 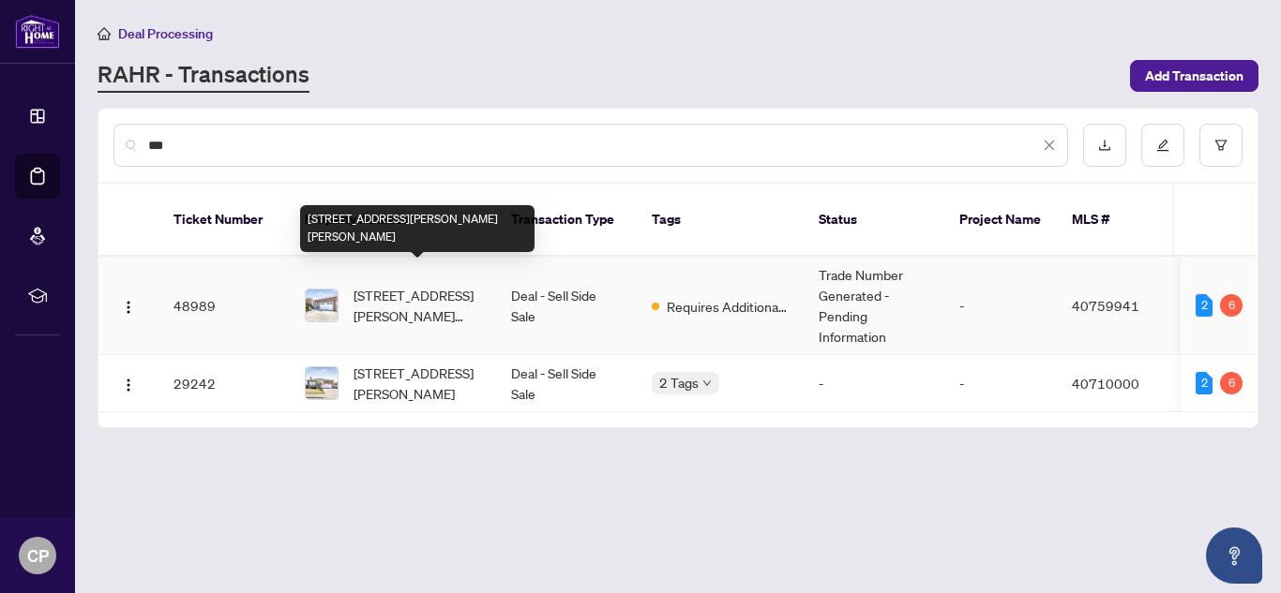 What do you see at coordinates (1105, 306) in the screenshot?
I see `span: 40759941` at bounding box center [1105, 306].